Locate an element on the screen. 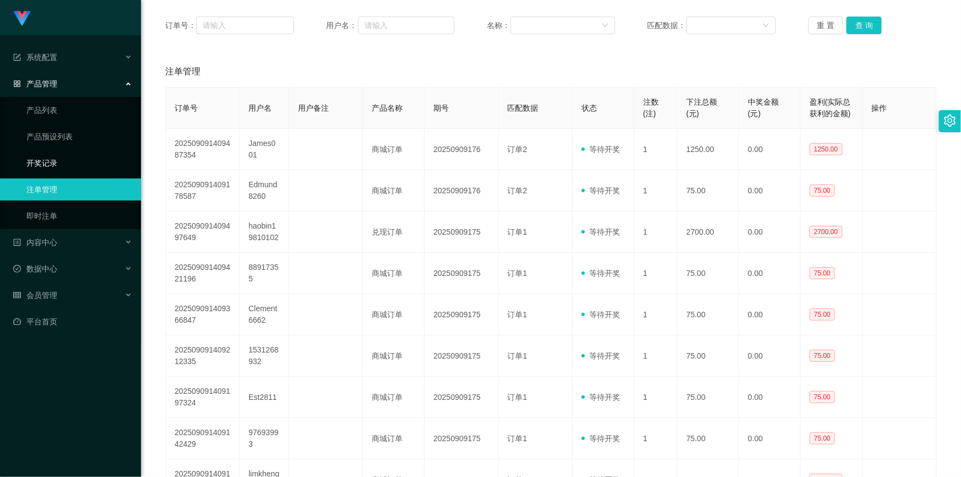 The image size is (961, 477). span: 2700.00 is located at coordinates (826, 232).